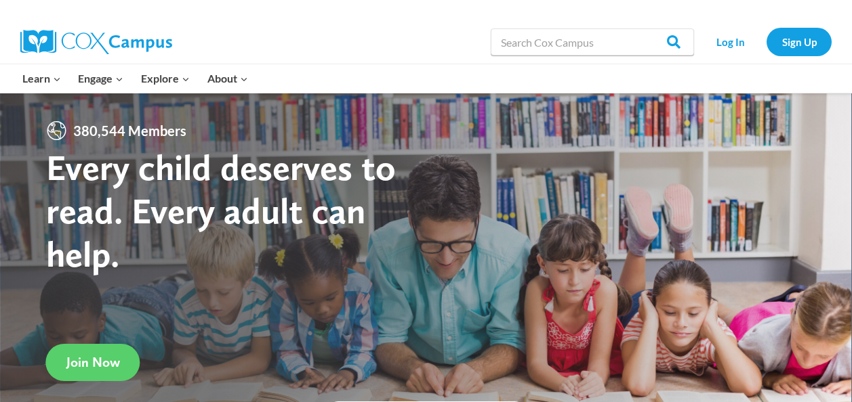 The image size is (852, 402). Describe the element at coordinates (93, 362) in the screenshot. I see `a: Join Now` at that location.